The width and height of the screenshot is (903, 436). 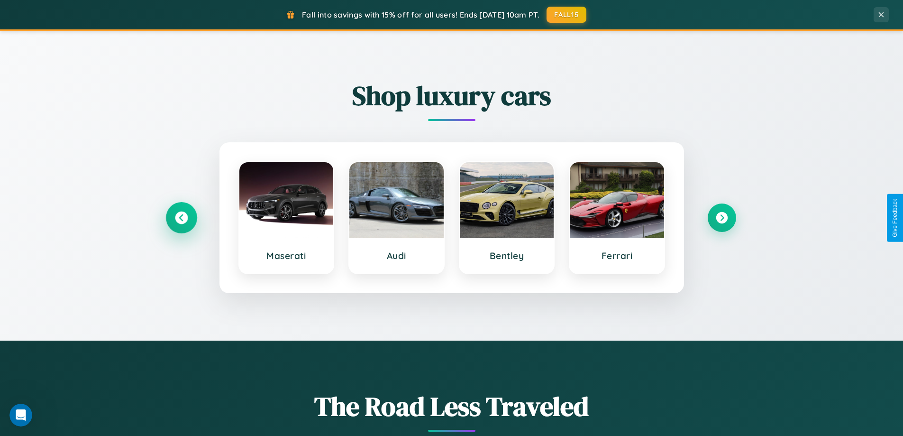 I want to click on h2: Shop luxury cars, so click(x=452, y=95).